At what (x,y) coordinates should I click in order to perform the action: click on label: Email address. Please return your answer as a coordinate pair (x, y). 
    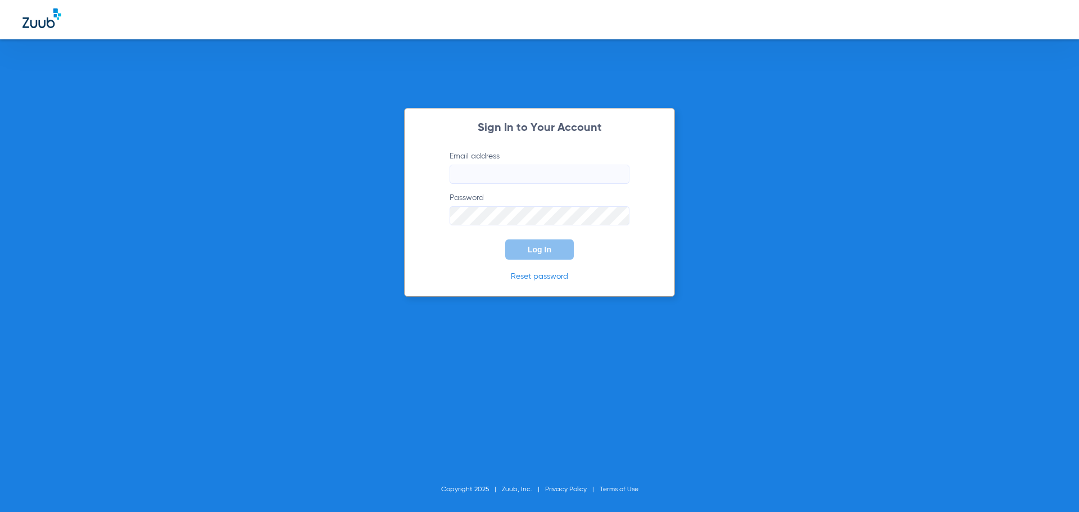
    Looking at the image, I should click on (539, 167).